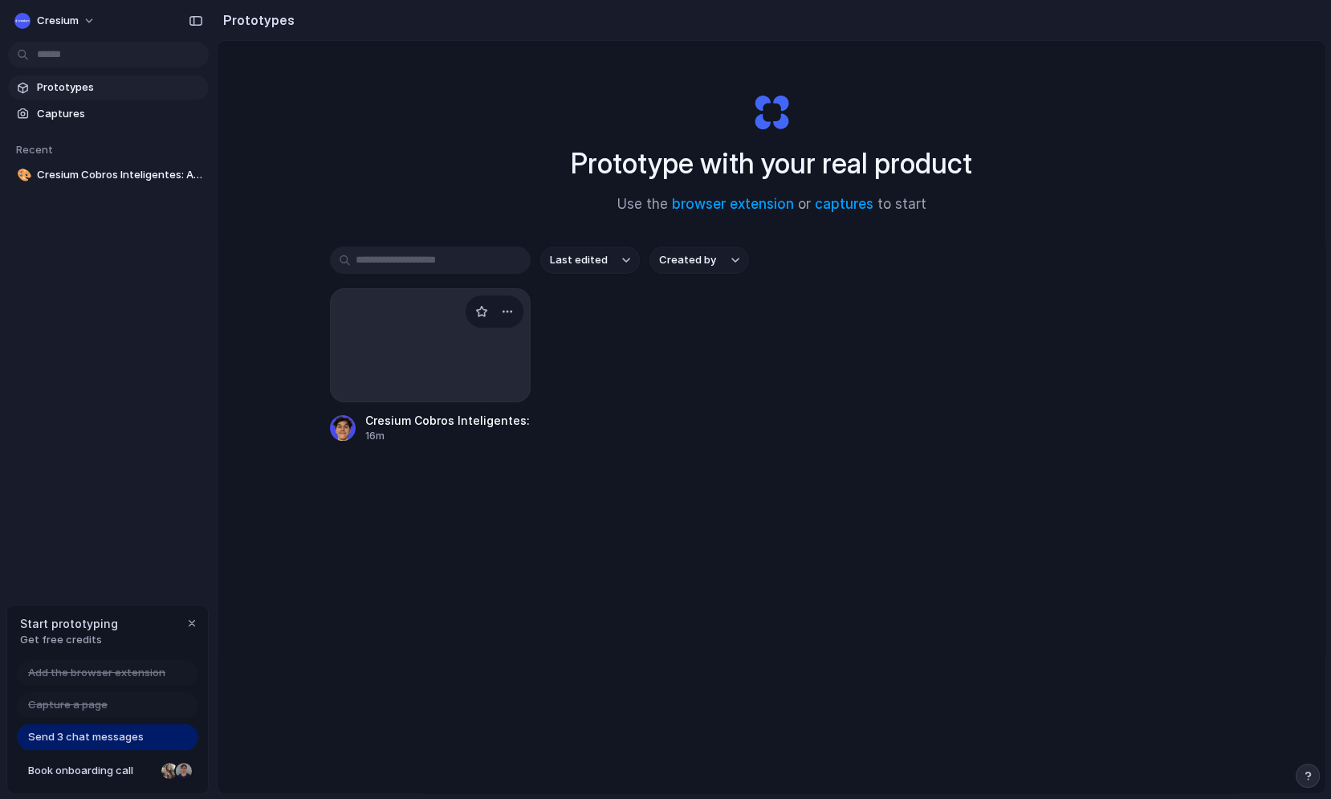 The width and height of the screenshot is (1331, 799). What do you see at coordinates (55, 21) in the screenshot?
I see `button: Cresium` at bounding box center [55, 21].